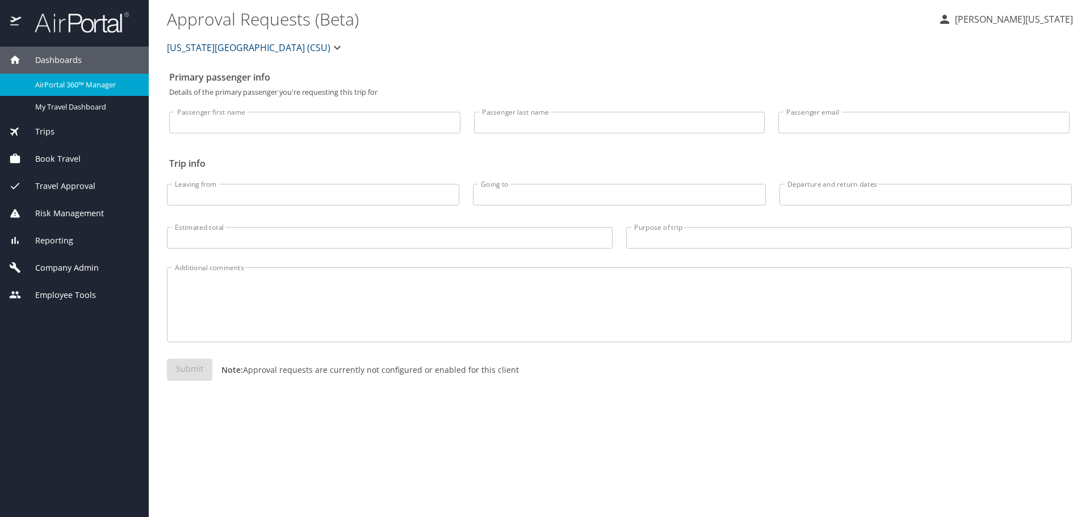 This screenshot has height=517, width=1090. What do you see at coordinates (620, 92) in the screenshot?
I see `p: Details of the primary passenger you're requesting this trip for` at bounding box center [620, 92].